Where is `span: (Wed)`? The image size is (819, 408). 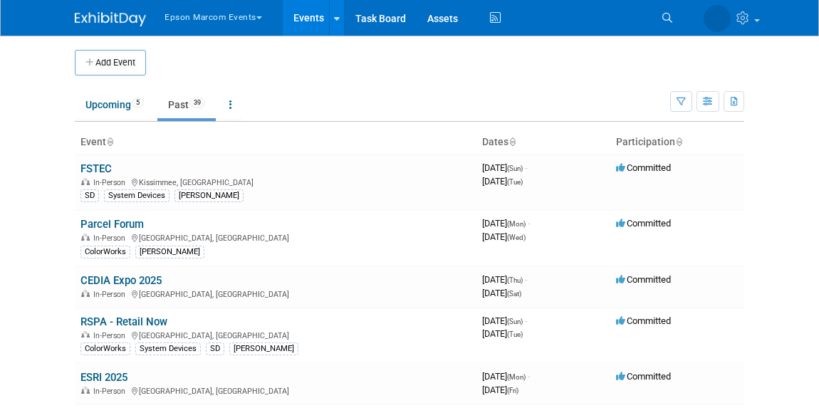 span: (Wed) is located at coordinates (517, 237).